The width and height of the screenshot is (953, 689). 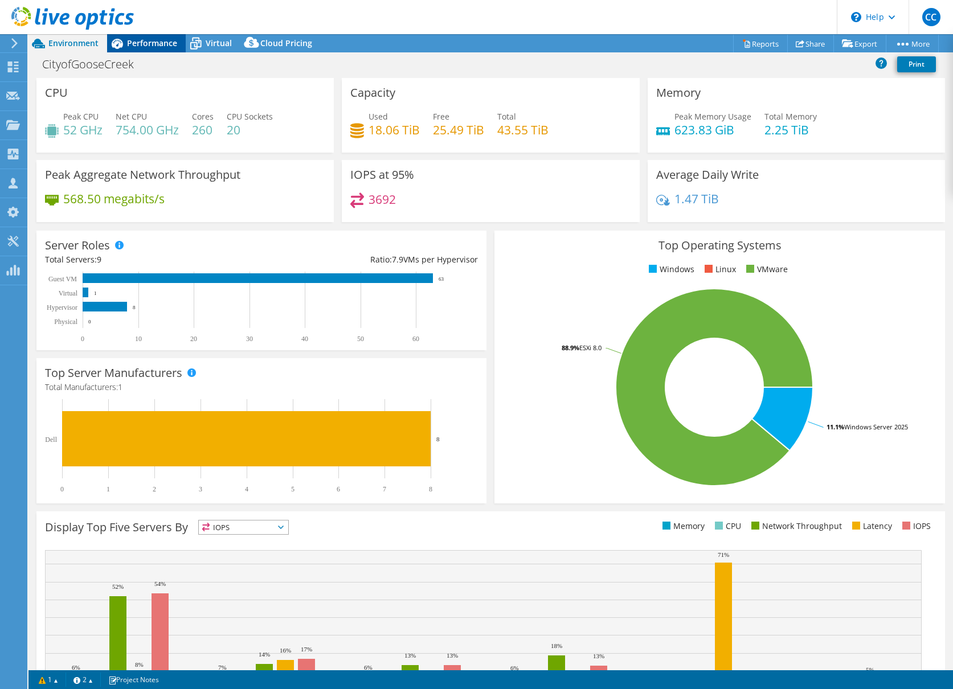 I want to click on div: Total Servers:, so click(x=153, y=260).